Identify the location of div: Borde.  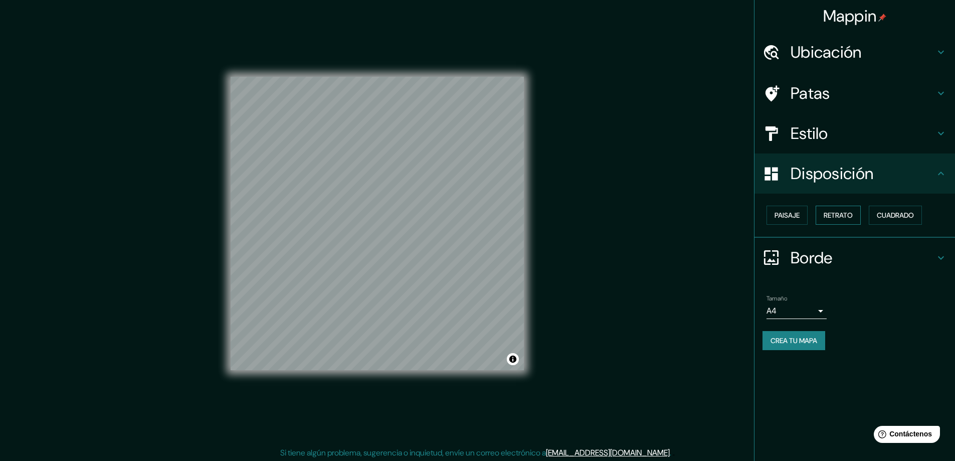
(855, 258).